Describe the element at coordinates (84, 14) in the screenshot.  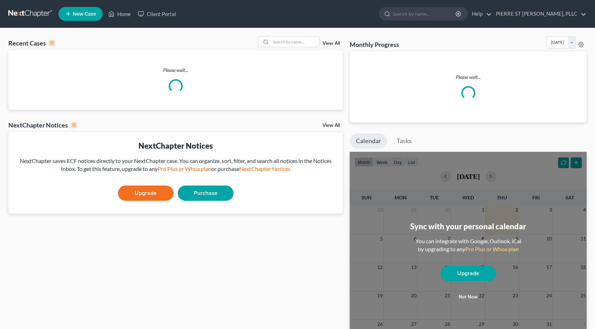
I see `span: New Case` at that location.